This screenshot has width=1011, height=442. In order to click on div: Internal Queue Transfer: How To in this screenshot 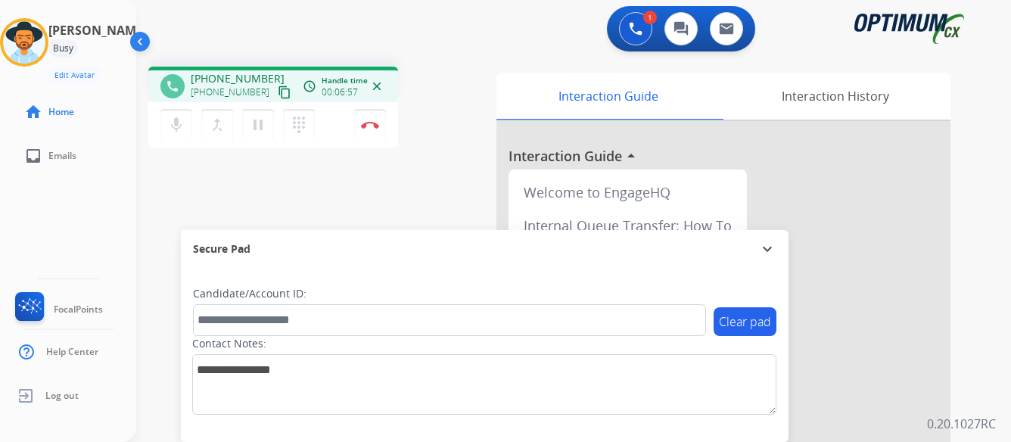, I will do `click(627, 226)`.